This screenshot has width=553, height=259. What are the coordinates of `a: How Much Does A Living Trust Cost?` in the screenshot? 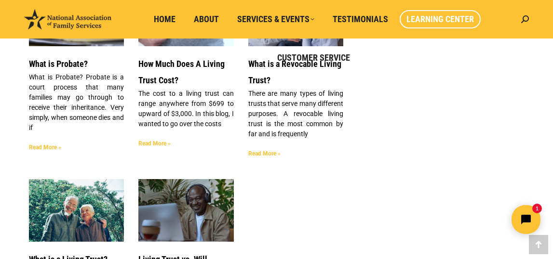 It's located at (181, 72).